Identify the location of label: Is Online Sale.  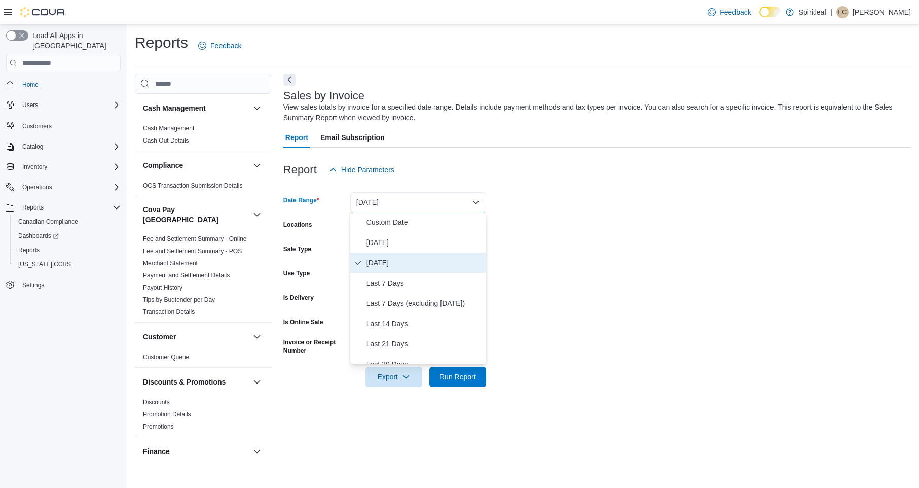
(303, 322).